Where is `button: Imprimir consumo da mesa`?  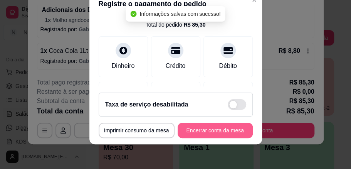
button: Imprimir consumo da mesa is located at coordinates (137, 130).